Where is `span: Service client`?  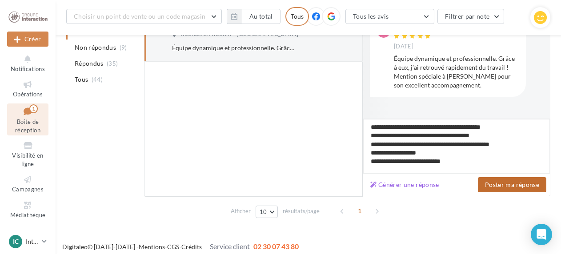 span: Service client is located at coordinates (230, 246).